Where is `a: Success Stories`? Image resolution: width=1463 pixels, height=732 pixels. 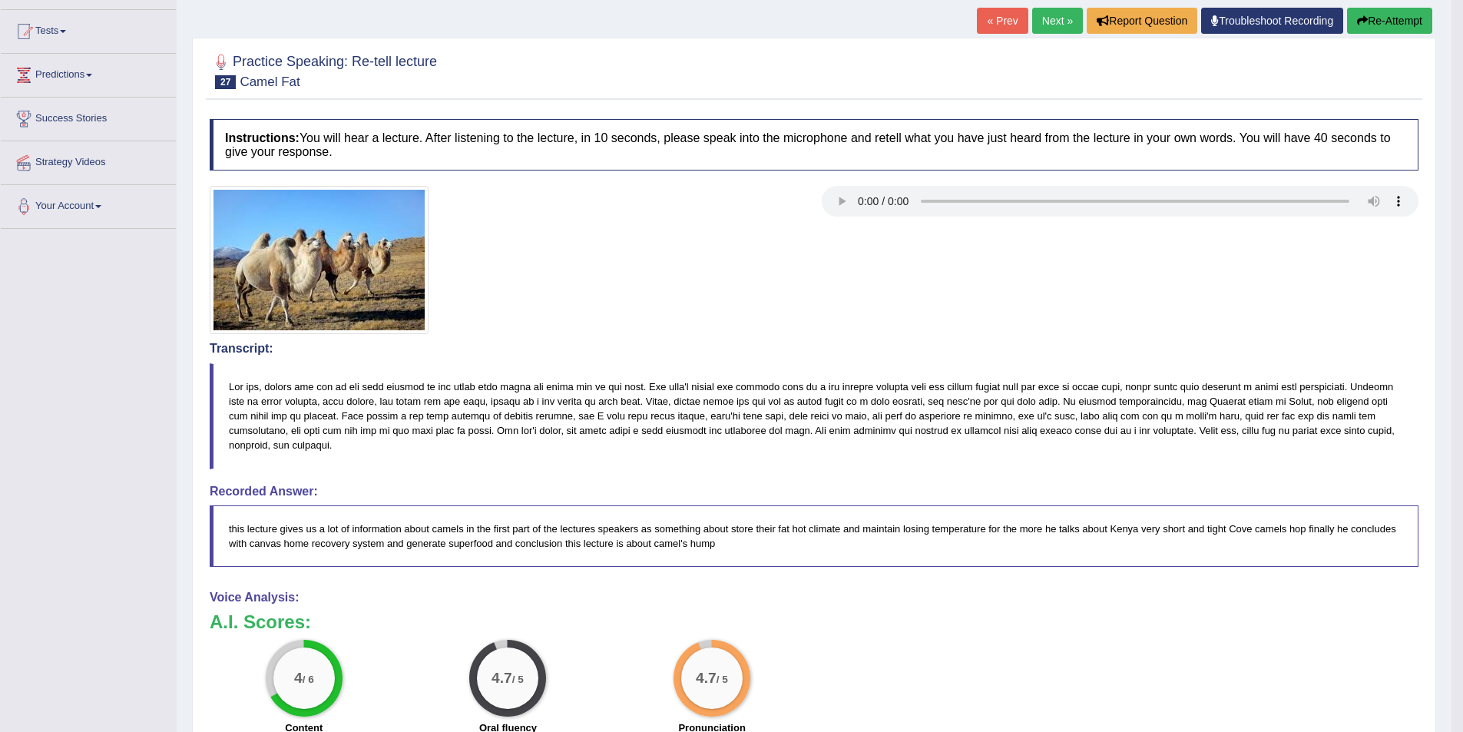 a: Success Stories is located at coordinates (88, 117).